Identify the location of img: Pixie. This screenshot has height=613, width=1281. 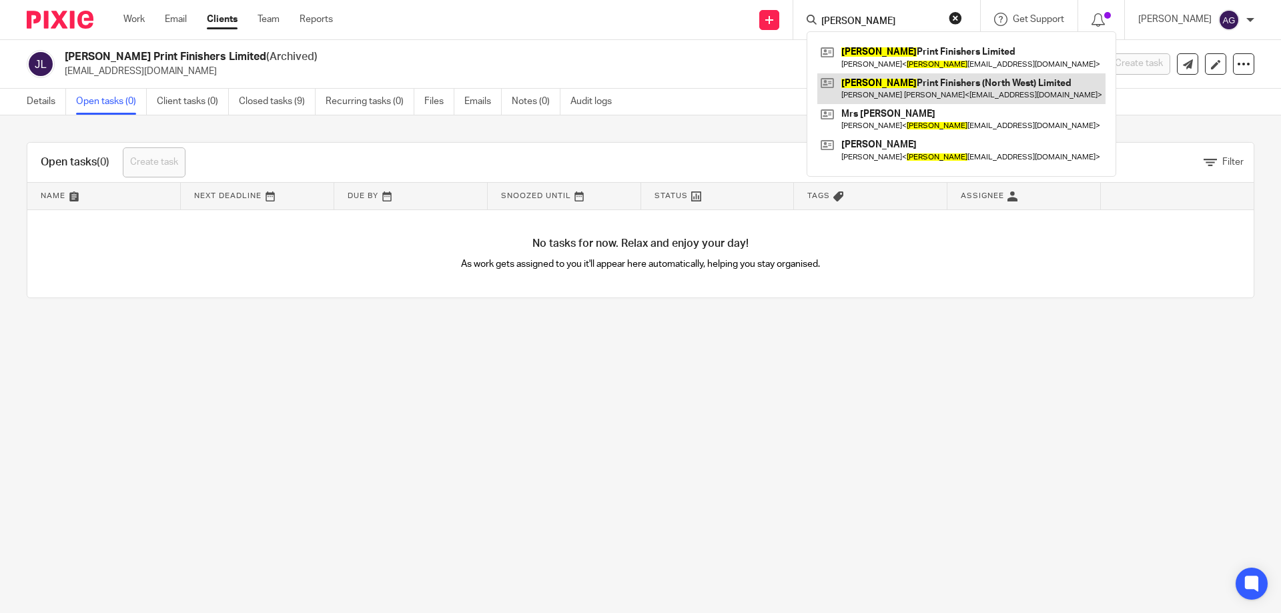
(60, 19).